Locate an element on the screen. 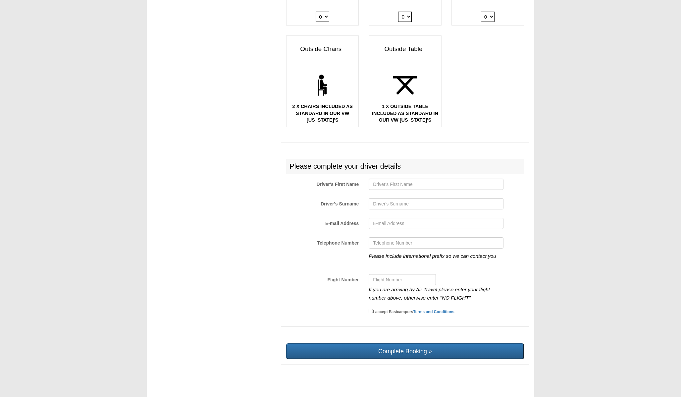 The image size is (681, 397). input: E-mail Address is located at coordinates (436, 223).